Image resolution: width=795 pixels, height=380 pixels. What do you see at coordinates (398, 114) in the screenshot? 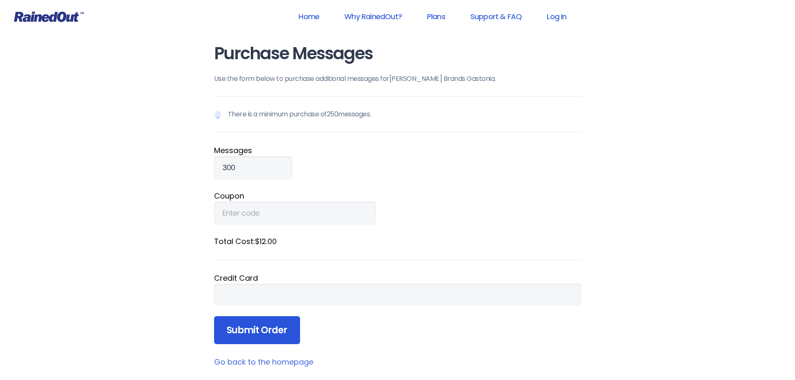
I see `p: There is a minimum purchase of 250 messages.` at bounding box center [398, 114].